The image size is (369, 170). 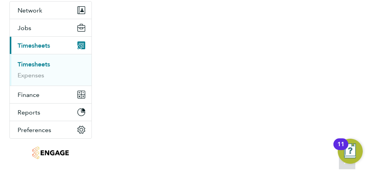 What do you see at coordinates (50, 10) in the screenshot?
I see `button: Network` at bounding box center [50, 10].